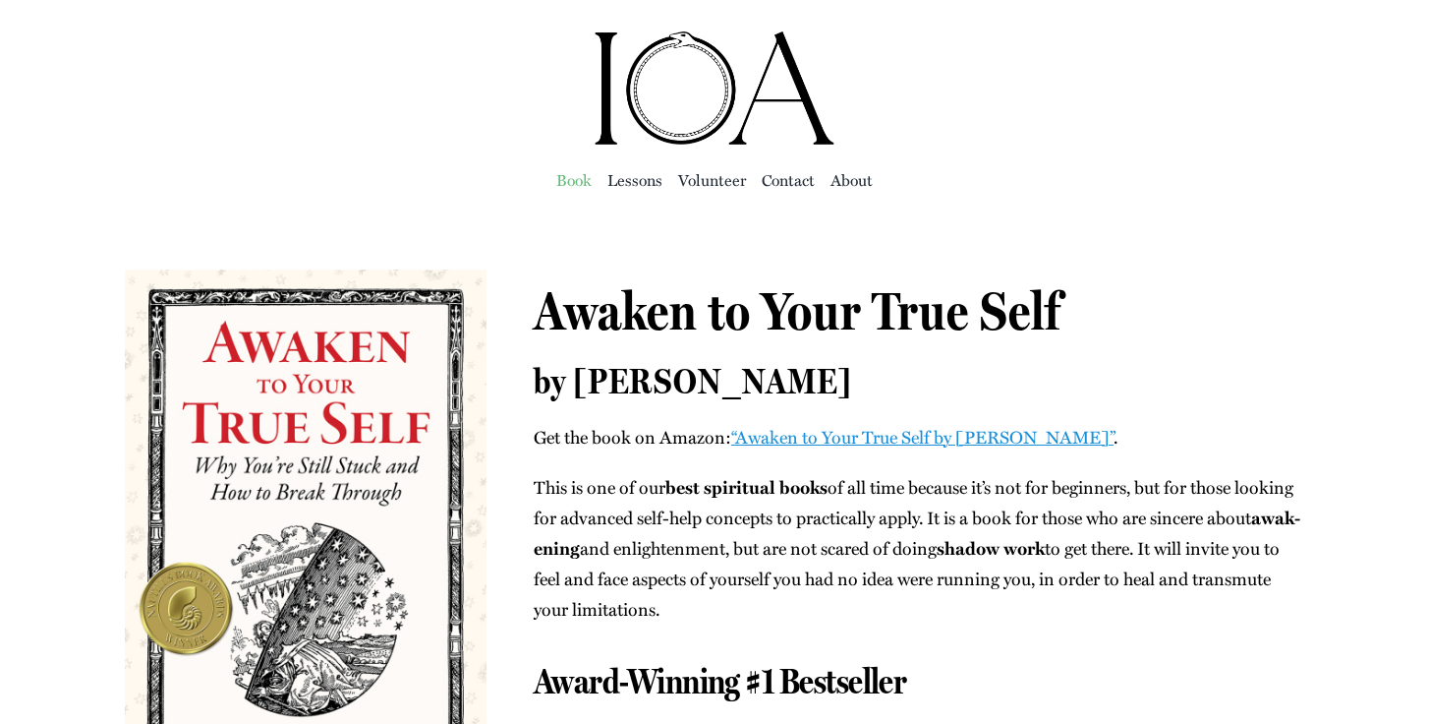 The width and height of the screenshot is (1429, 724). I want to click on a: About, so click(851, 180).